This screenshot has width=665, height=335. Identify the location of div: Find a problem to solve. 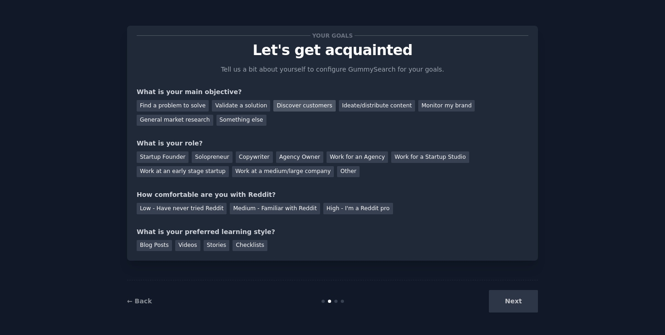
(172, 105).